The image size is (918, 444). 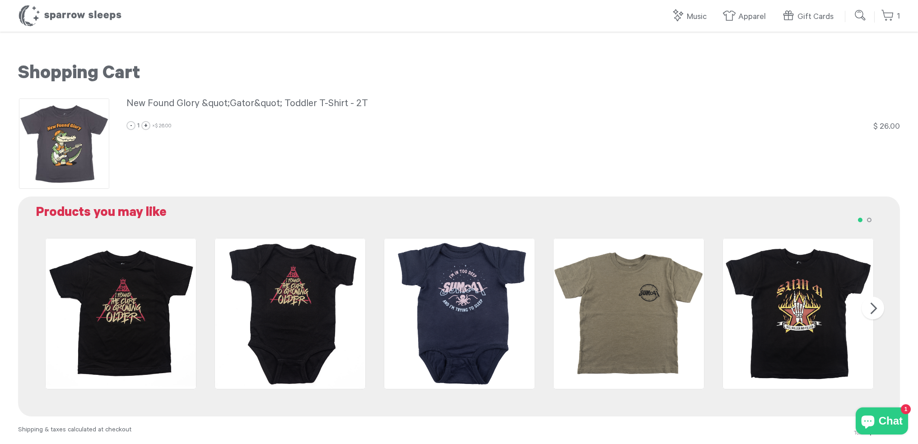 What do you see at coordinates (798, 313) in the screenshot?
I see `img: Sum41-AllKillerNoFillerToddlerT-shirt_grande.png` at bounding box center [798, 313].